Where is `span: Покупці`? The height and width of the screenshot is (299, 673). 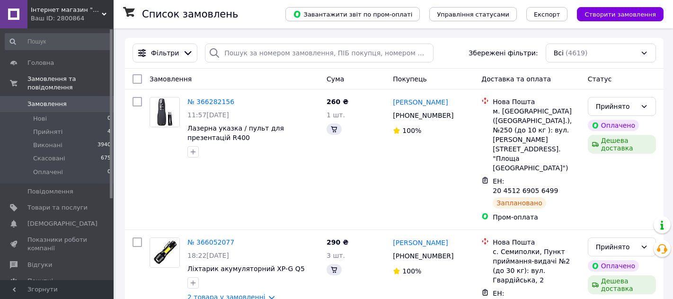
span: Покупці is located at coordinates (40, 281).